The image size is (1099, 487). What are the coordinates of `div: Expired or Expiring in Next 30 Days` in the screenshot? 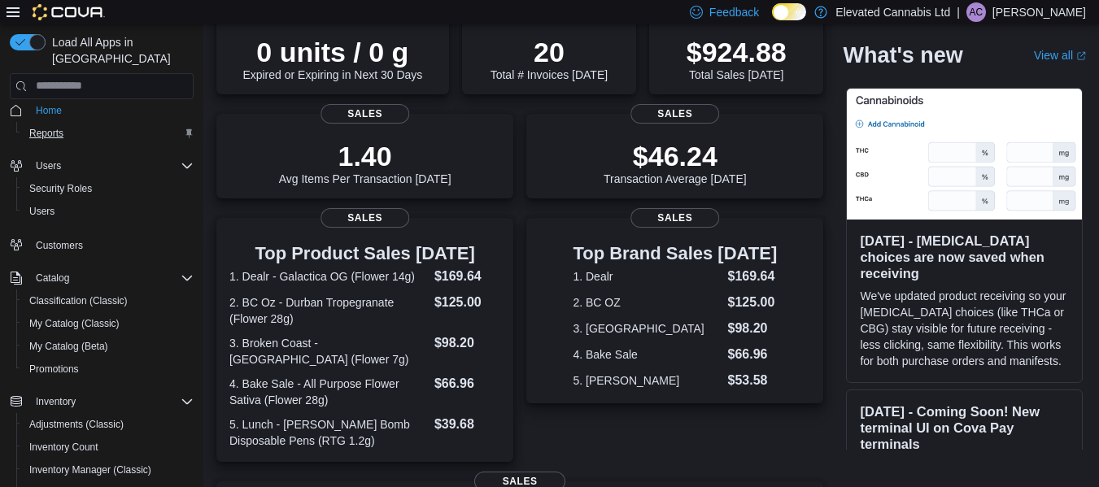 It's located at (332, 59).